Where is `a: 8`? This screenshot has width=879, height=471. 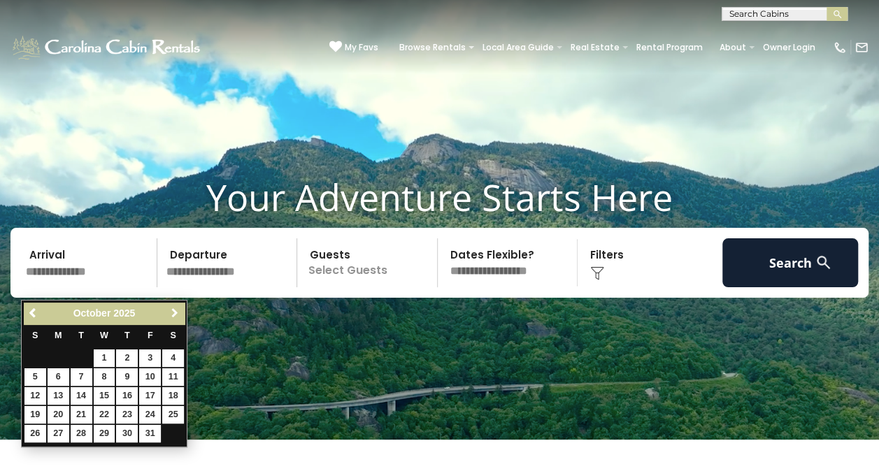 a: 8 is located at coordinates (104, 377).